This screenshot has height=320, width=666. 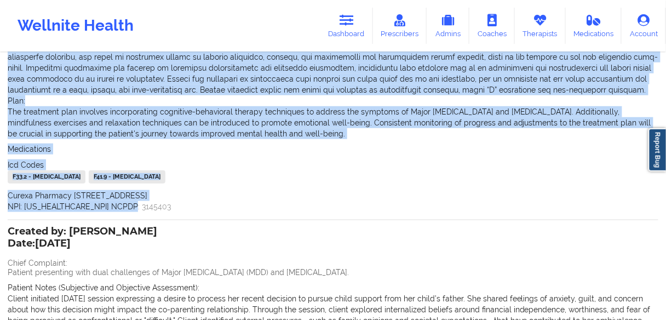 What do you see at coordinates (347, 26) in the screenshot?
I see `a: Dashboard` at bounding box center [347, 26].